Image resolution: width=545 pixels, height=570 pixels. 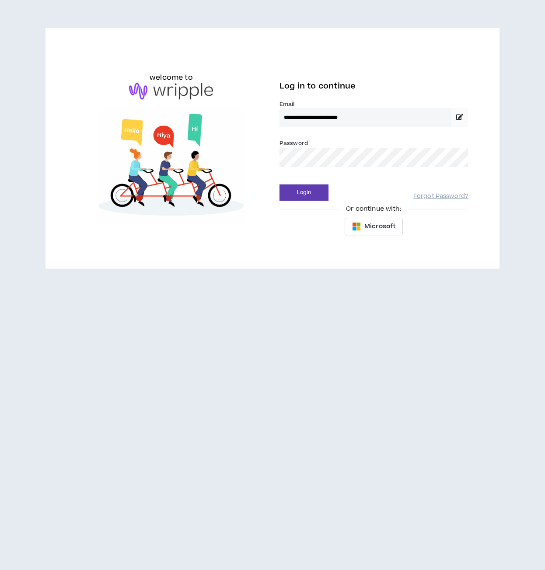 I want to click on span: Microsoft, so click(x=380, y=226).